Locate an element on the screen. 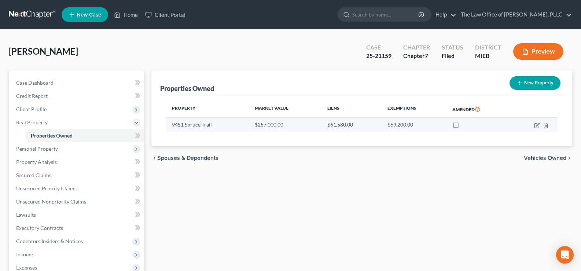  a: Case Dashboard is located at coordinates (77, 83).